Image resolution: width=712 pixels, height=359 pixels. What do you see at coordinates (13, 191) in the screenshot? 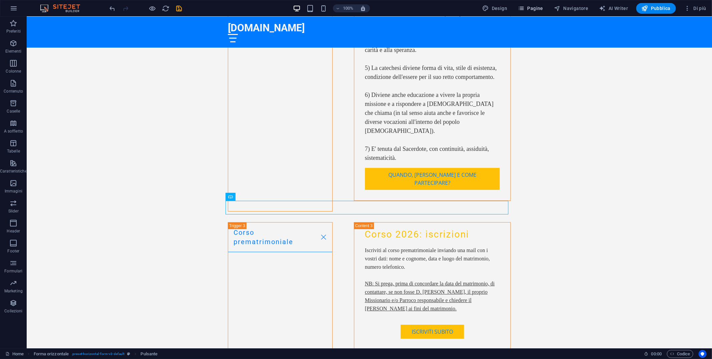
I see `p: Immagini` at bounding box center [13, 191].